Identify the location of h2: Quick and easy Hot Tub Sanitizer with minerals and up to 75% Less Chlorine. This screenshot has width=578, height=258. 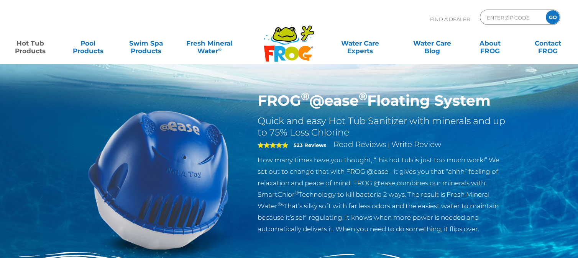
(383, 127).